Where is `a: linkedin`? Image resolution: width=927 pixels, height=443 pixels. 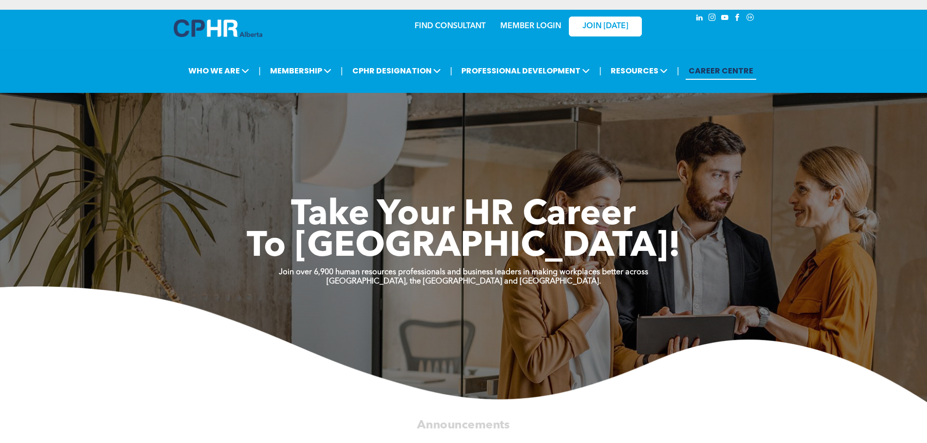
a: linkedin is located at coordinates (700, 18).